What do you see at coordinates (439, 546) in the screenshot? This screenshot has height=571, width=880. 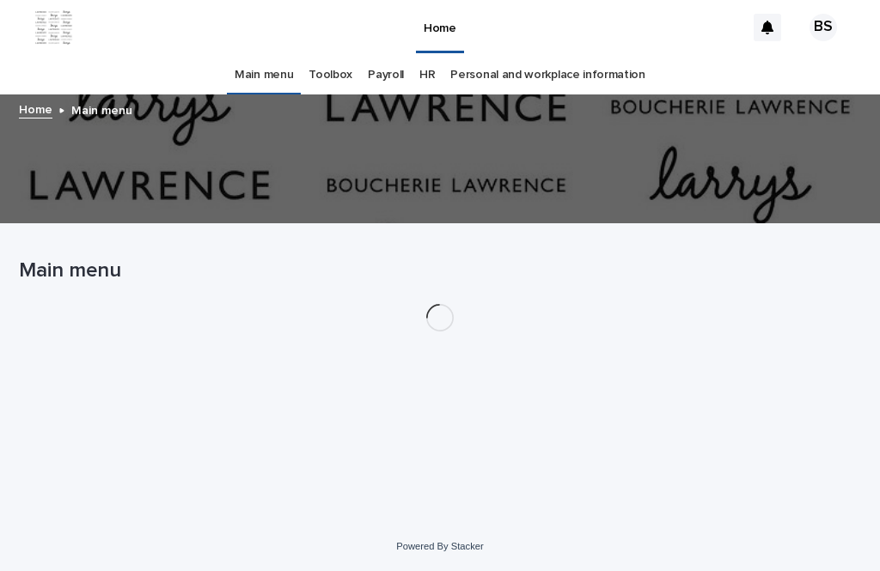 I see `a: Powered By Stacker` at bounding box center [439, 546].